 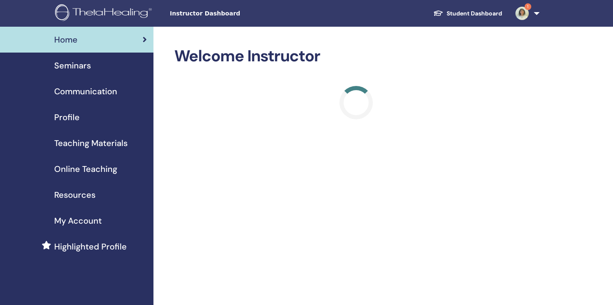 What do you see at coordinates (91, 143) in the screenshot?
I see `span: Teaching Materials` at bounding box center [91, 143].